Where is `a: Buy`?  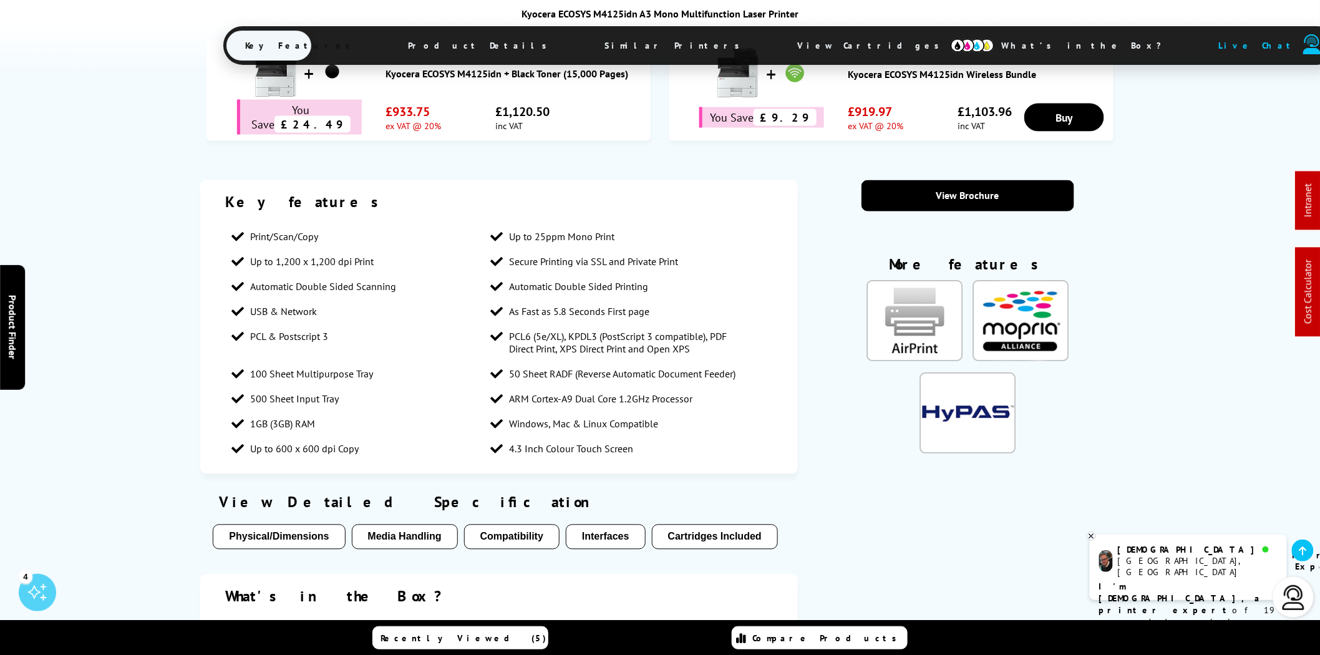
a: Buy is located at coordinates (1064, 117).